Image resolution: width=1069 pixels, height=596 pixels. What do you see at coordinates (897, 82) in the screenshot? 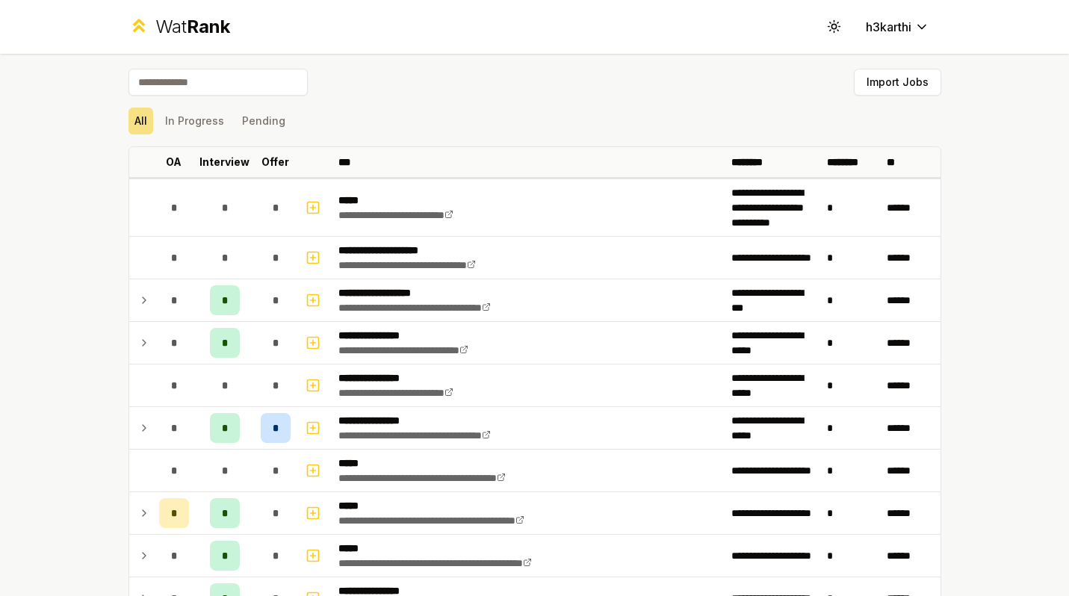
I see `button: Import Jobs` at bounding box center [897, 82].